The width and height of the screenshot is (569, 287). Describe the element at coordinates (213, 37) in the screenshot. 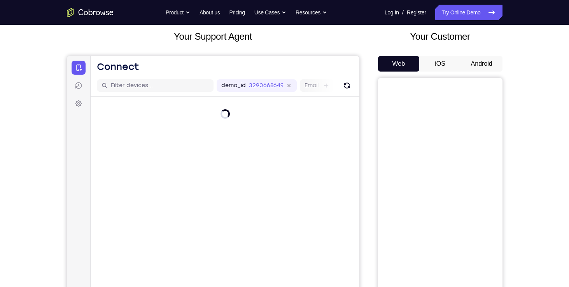

I see `h2: Your Support Agent` at that location.